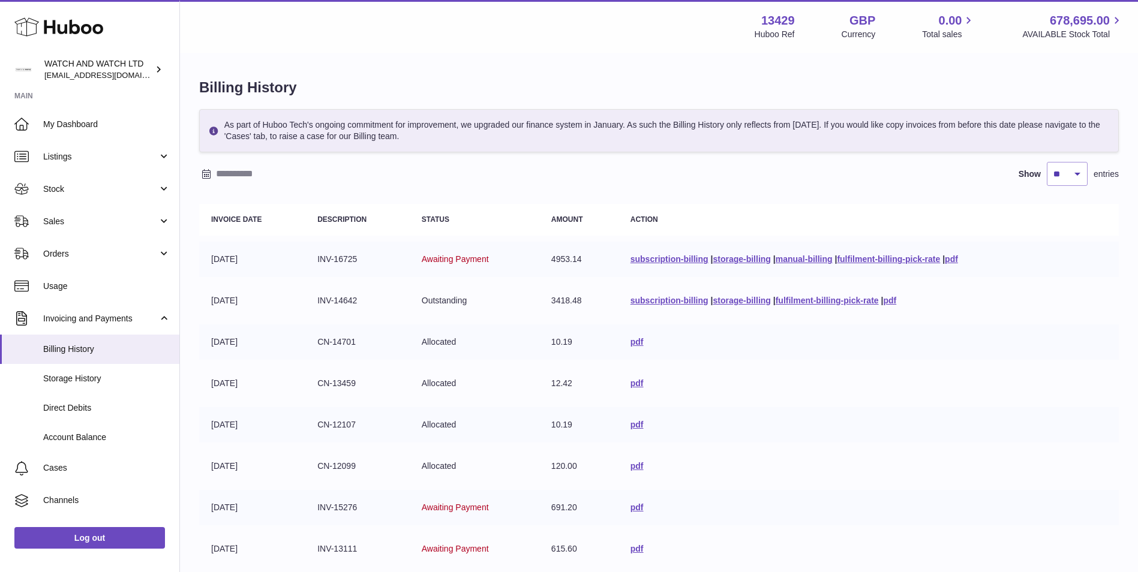  I want to click on a: Log out, so click(89, 538).